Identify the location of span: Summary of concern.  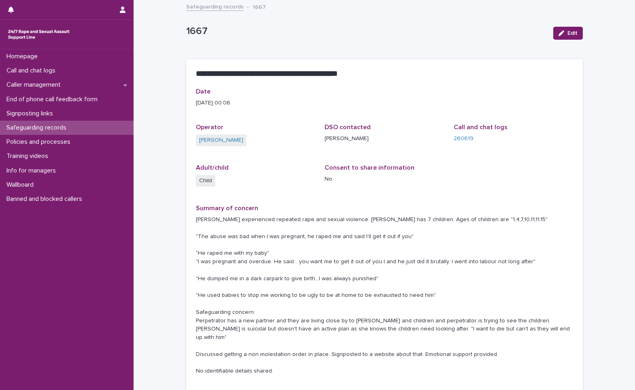
(227, 208).